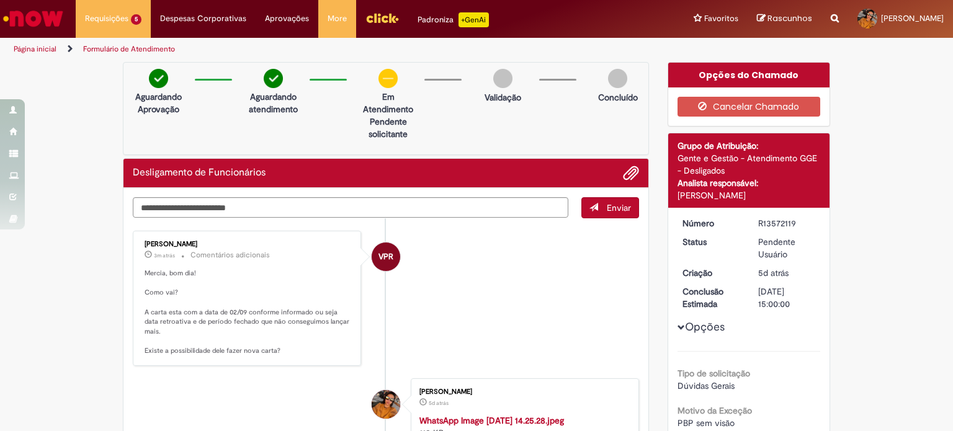 This screenshot has width=953, height=431. What do you see at coordinates (337, 19) in the screenshot?
I see `span: More` at bounding box center [337, 19].